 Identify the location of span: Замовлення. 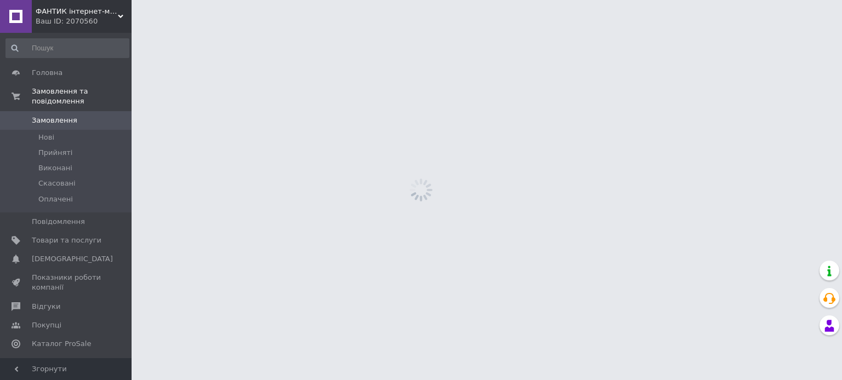
(54, 121).